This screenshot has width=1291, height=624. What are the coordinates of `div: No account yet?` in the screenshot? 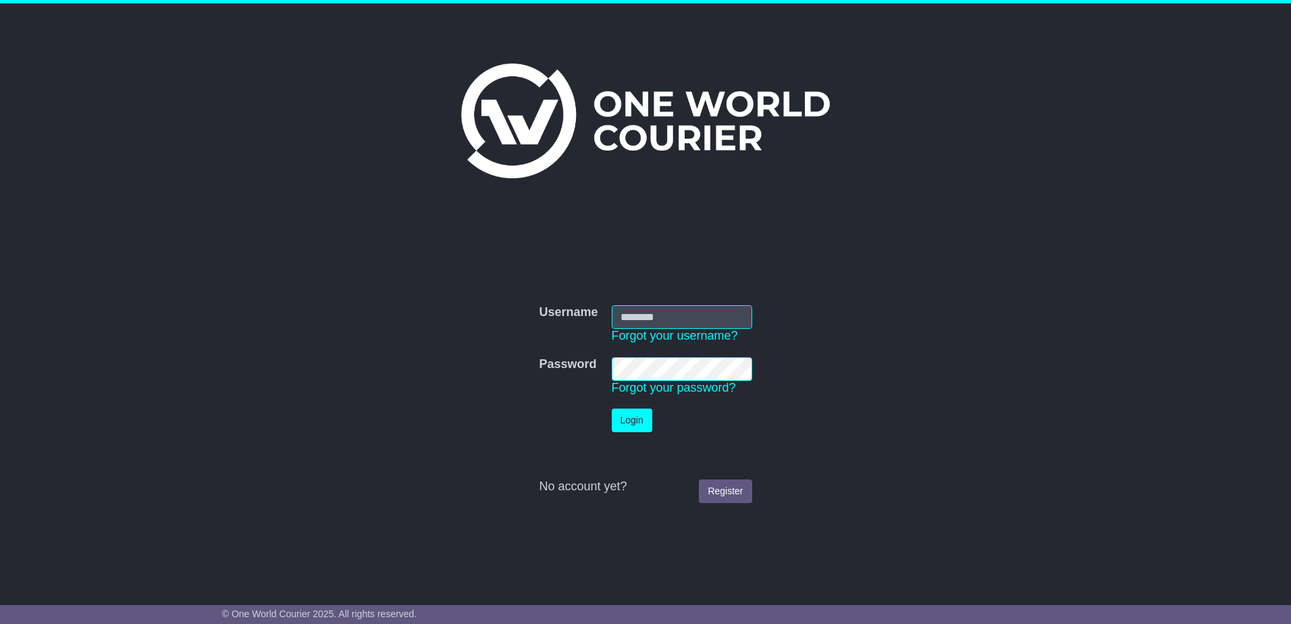 It's located at (645, 487).